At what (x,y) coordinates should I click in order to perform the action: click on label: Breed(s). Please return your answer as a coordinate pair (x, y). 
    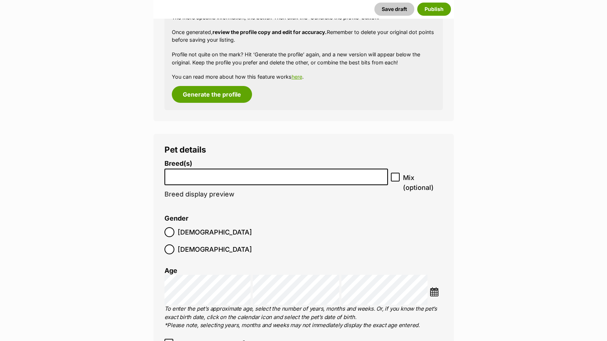
    Looking at the image, I should click on (276, 164).